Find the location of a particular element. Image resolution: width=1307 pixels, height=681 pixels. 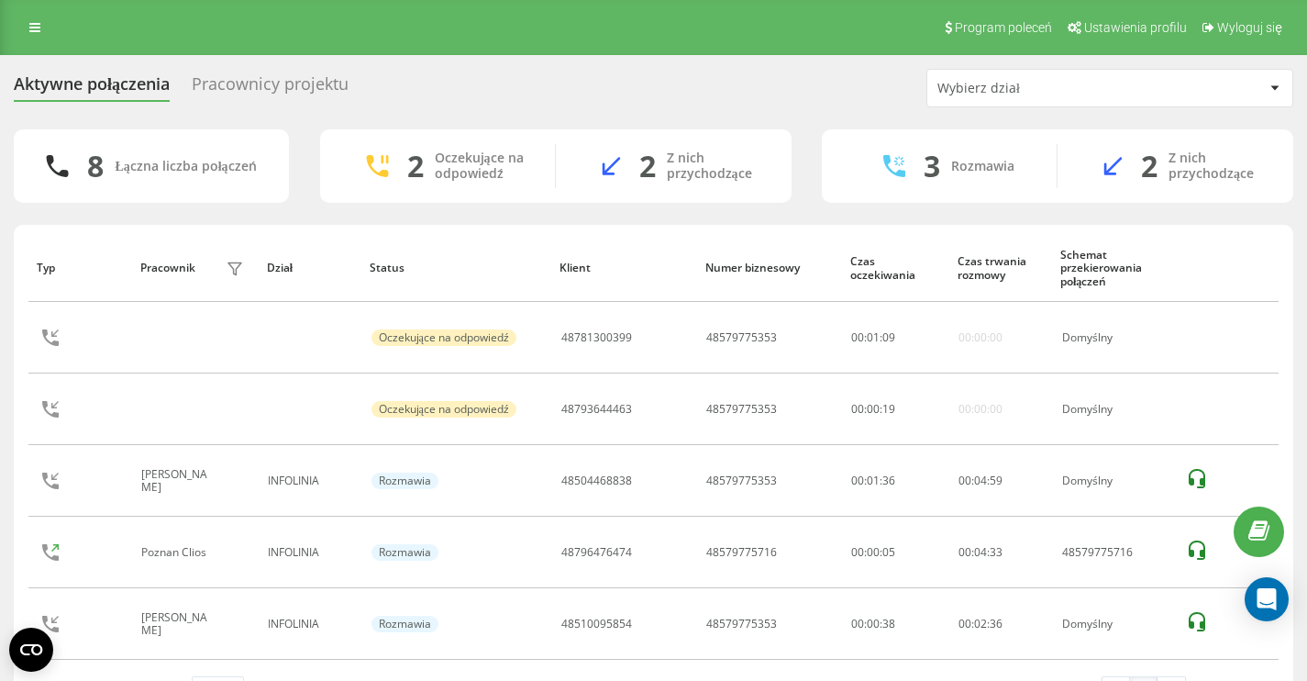

div: Dział is located at coordinates (309, 268).